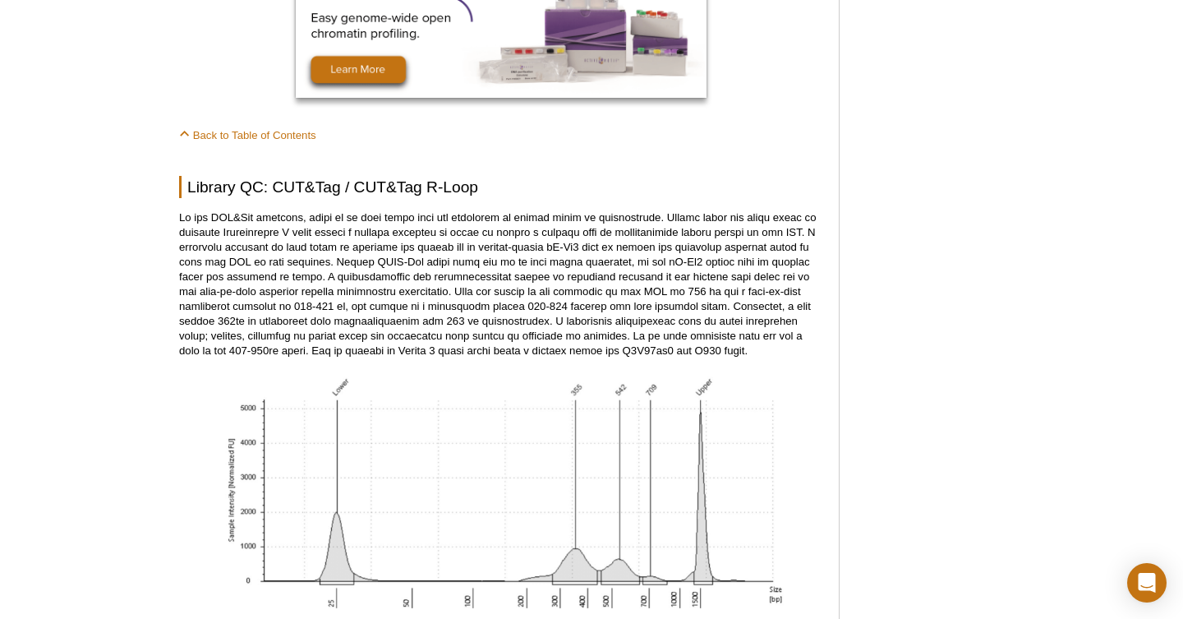 Image resolution: width=1183 pixels, height=619 pixels. What do you see at coordinates (1147, 583) in the screenshot?
I see `div: Open Intercom Messenger` at bounding box center [1147, 583].